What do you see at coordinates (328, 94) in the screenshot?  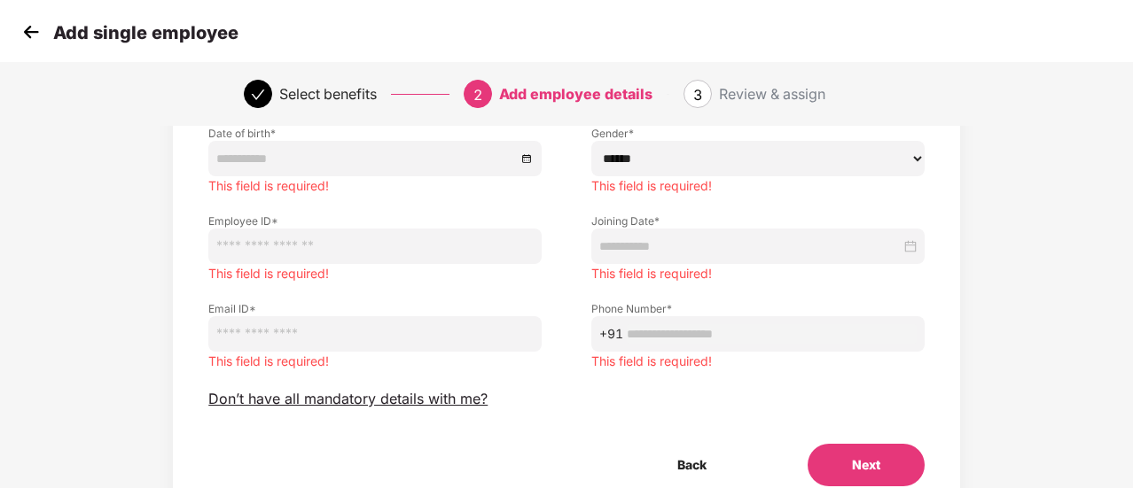 I see `div: Select benefits` at bounding box center [328, 94].